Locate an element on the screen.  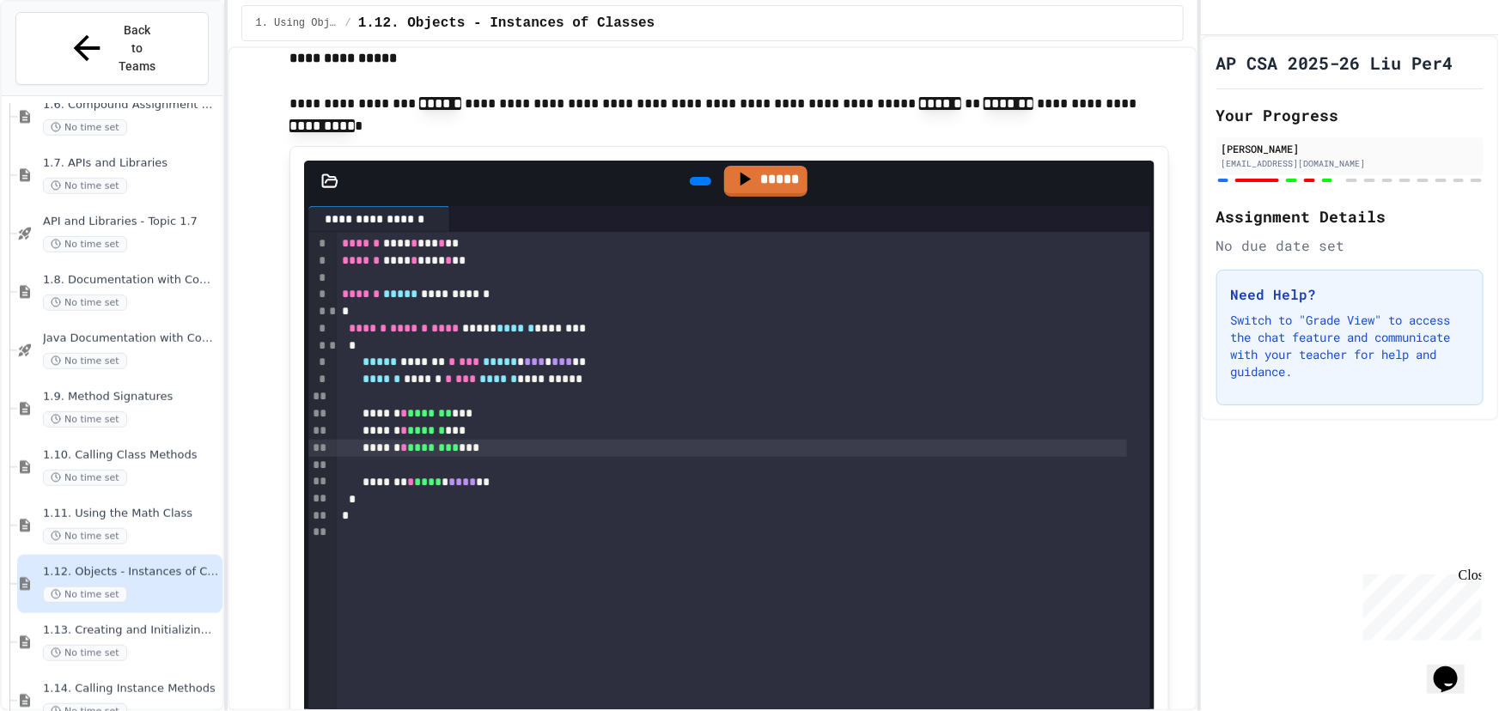
h2: Assignment Details is located at coordinates (1350, 217).